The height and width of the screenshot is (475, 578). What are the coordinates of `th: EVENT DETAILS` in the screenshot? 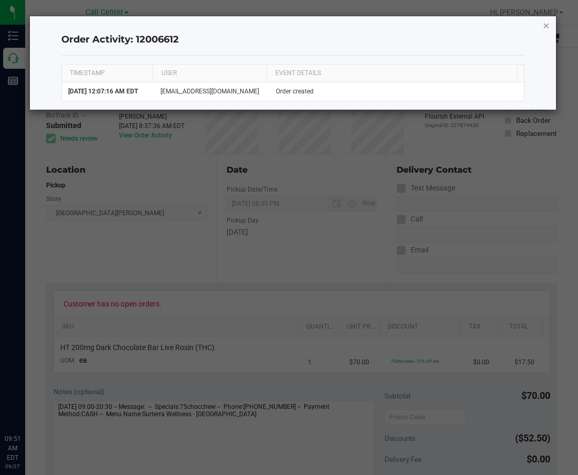 It's located at (391, 73).